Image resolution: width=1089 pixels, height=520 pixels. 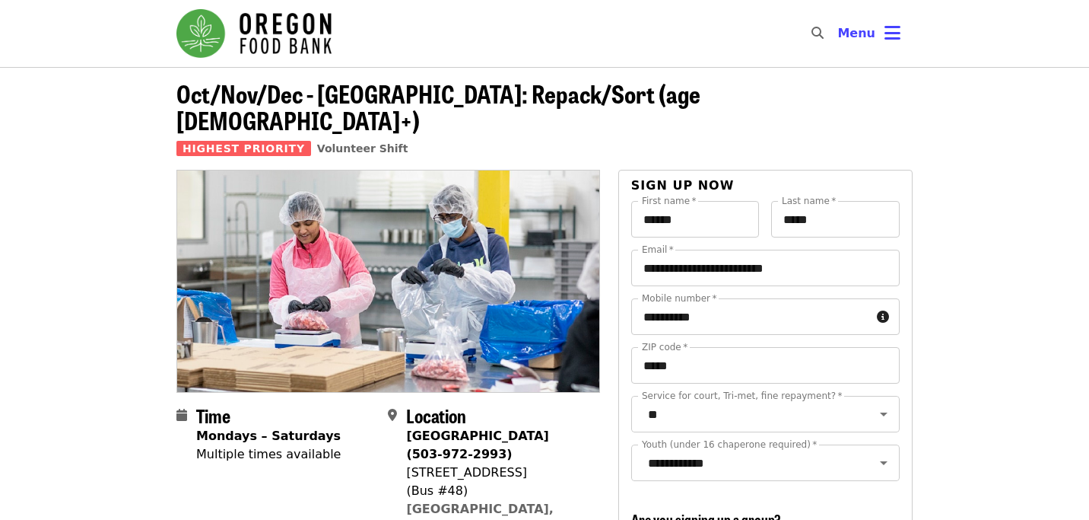 What do you see at coordinates (392, 415) in the screenshot?
I see `i: map-marker-alt icon` at bounding box center [392, 415].